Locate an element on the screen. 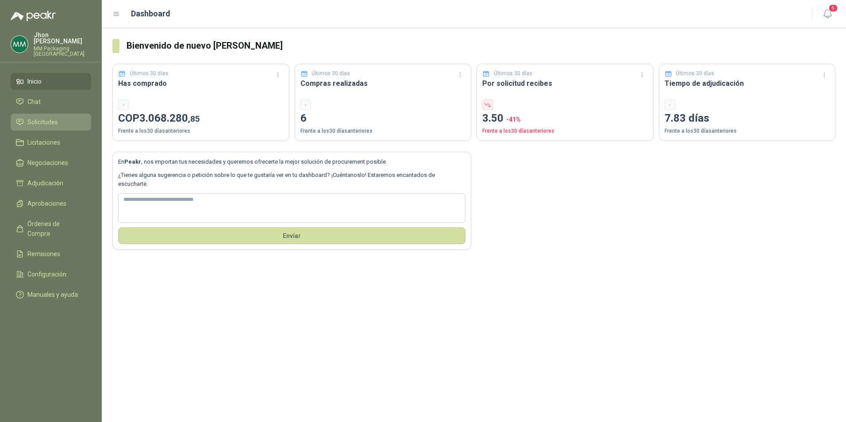 The width and height of the screenshot is (846, 422). span: Configuración is located at coordinates (47, 274).